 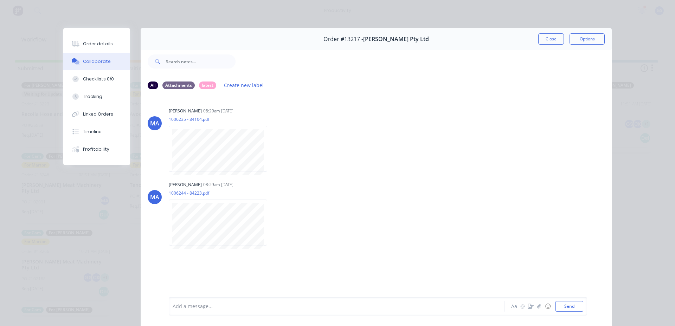 I want to click on button: Options, so click(x=587, y=39).